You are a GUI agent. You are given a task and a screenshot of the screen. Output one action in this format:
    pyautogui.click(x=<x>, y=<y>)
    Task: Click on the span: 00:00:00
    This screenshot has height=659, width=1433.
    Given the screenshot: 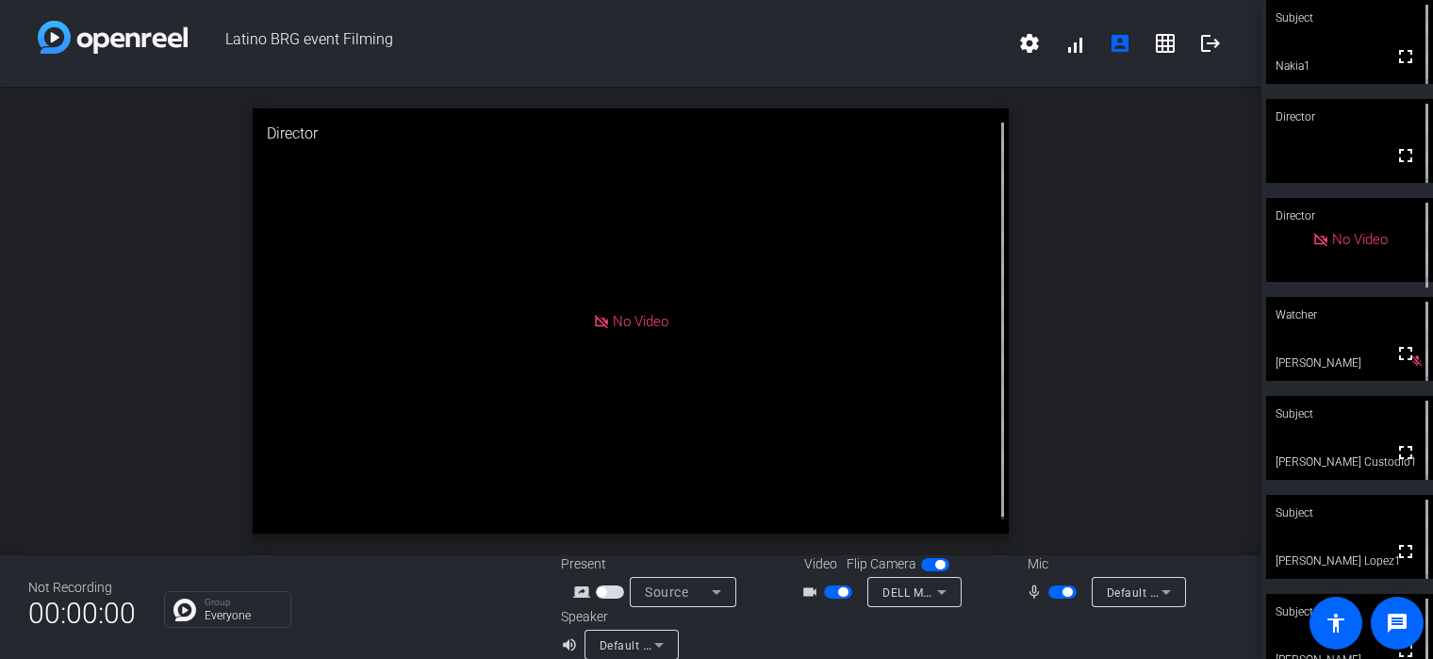 What is the action you would take?
    pyautogui.click(x=82, y=613)
    